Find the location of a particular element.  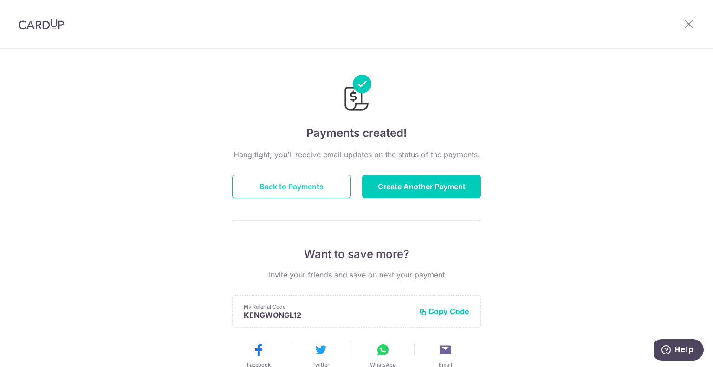

button: Back to Payments is located at coordinates (292, 187).